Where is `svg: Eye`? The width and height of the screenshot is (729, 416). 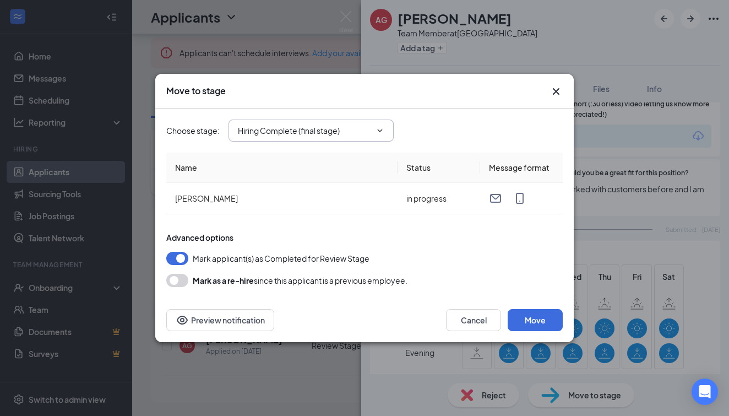
svg: Eye is located at coordinates (182, 320).